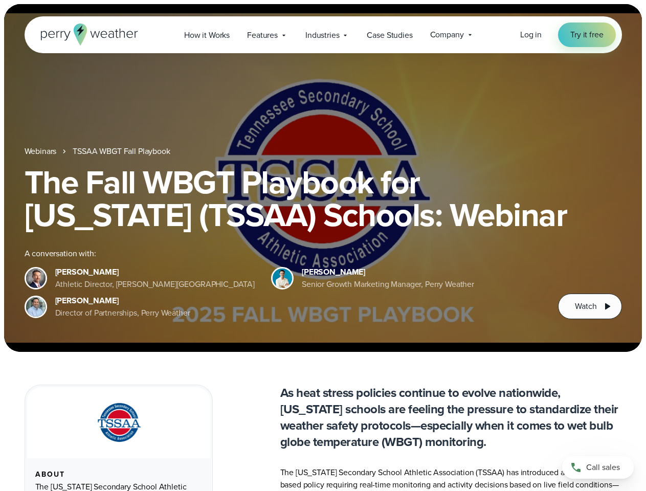 Image resolution: width=646 pixels, height=491 pixels. What do you see at coordinates (119, 423) in the screenshot?
I see `img: TSSAA-Tennessee-Secondary-School-Athletic-Association.svg` at bounding box center [119, 423].